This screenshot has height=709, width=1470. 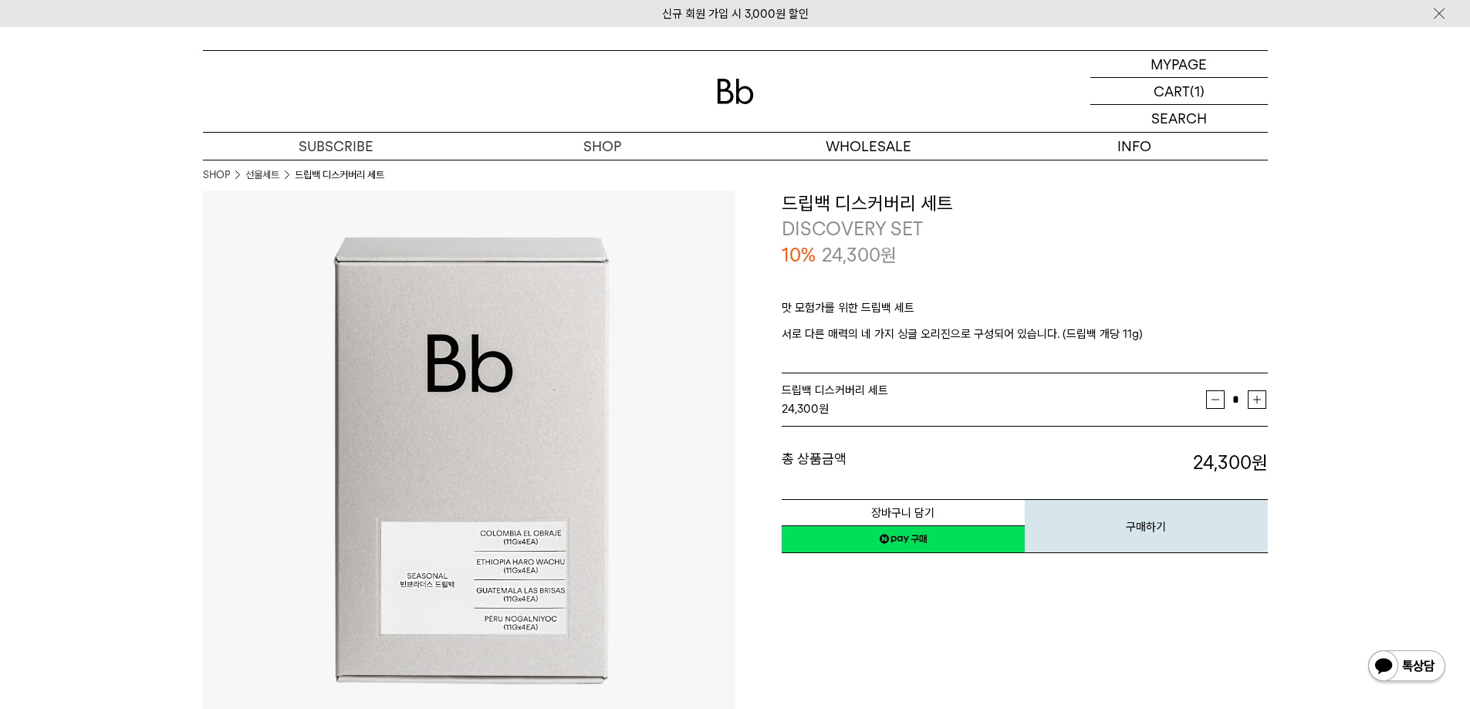 What do you see at coordinates (1135, 146) in the screenshot?
I see `p: INFO` at bounding box center [1135, 146].